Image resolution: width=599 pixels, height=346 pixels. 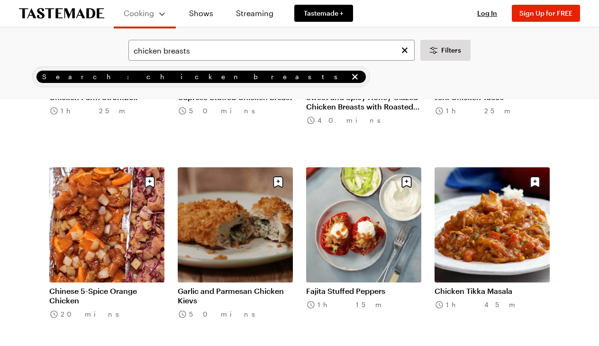 What do you see at coordinates (487, 13) in the screenshot?
I see `span: Log In` at bounding box center [487, 13].